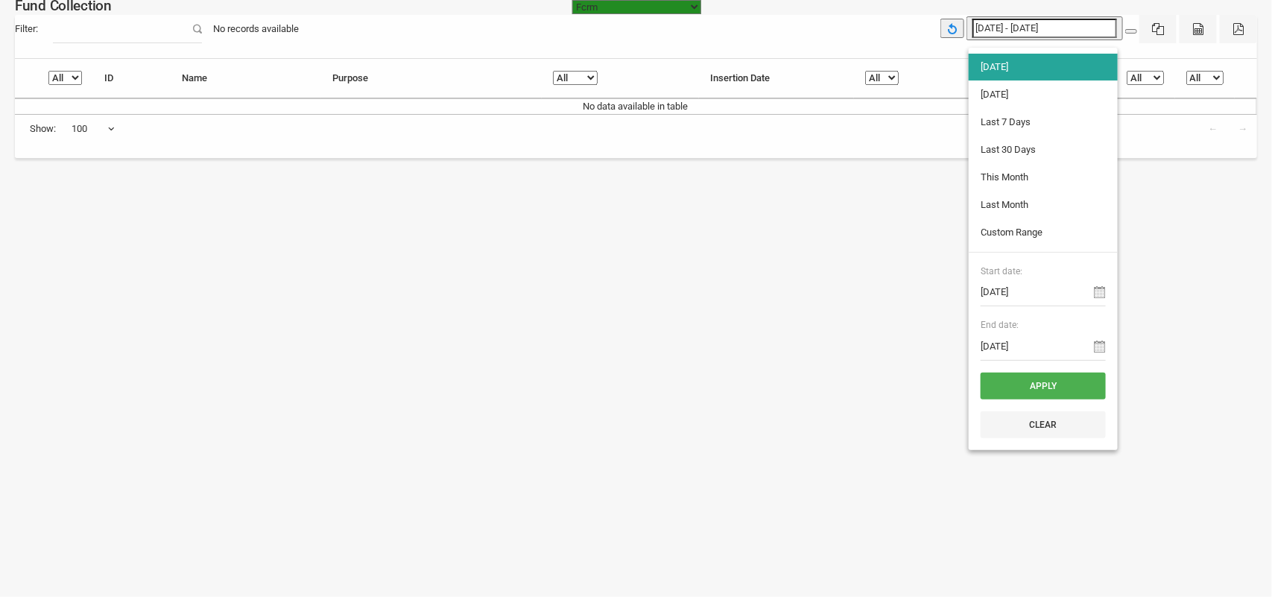 This screenshot has width=1272, height=597. I want to click on li: Custom Range, so click(1044, 233).